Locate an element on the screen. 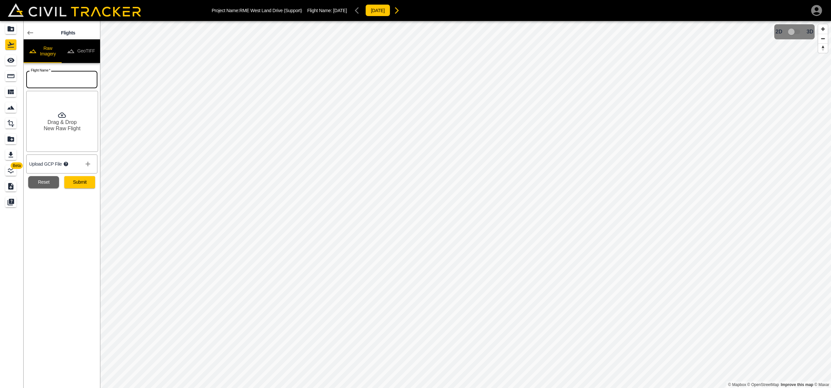 This screenshot has height=388, width=831. button: Zoom out is located at coordinates (823, 38).